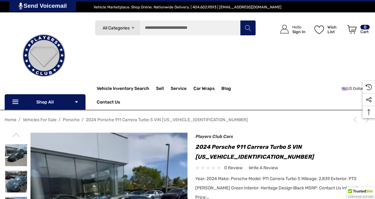  What do you see at coordinates (356, 89) in the screenshot?
I see `a: USD` at bounding box center [356, 89].